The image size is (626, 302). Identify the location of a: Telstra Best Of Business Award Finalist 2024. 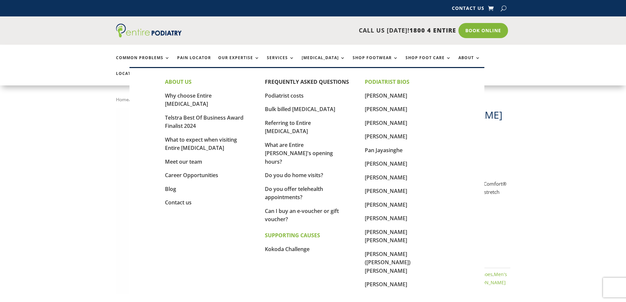
(204, 122).